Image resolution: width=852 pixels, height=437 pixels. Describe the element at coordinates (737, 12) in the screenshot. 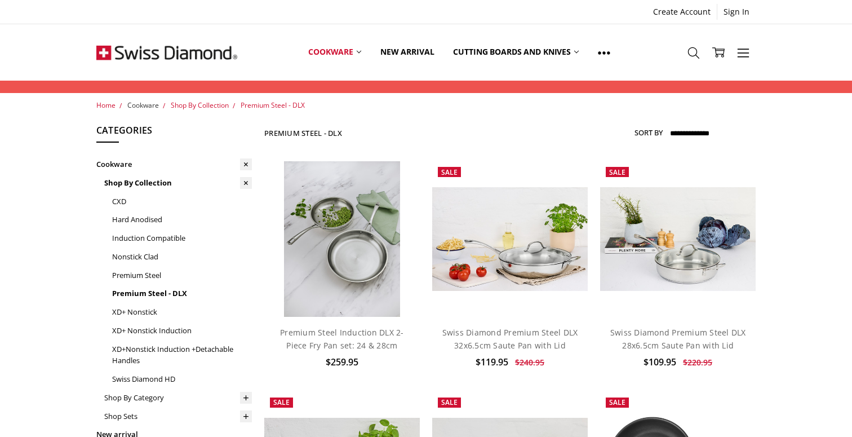

I see `a: Sign In` at that location.